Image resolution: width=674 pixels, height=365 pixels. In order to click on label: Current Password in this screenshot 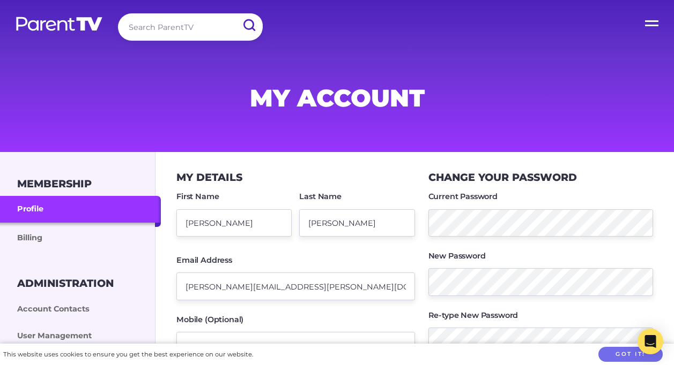, I will do `click(462, 197)`.